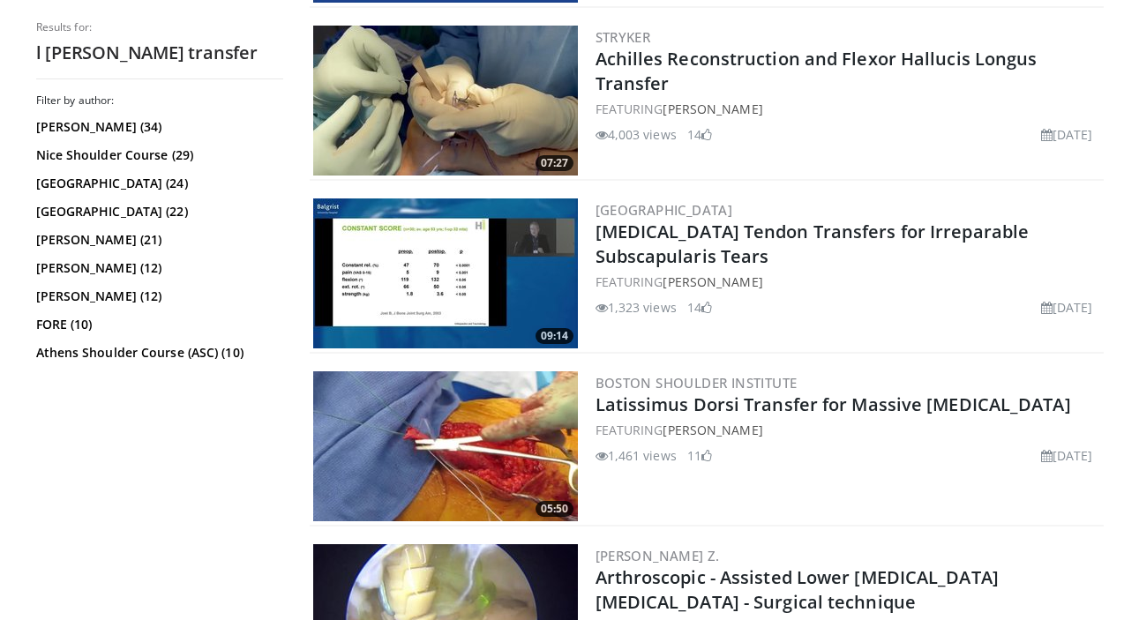  Describe the element at coordinates (699, 455) in the screenshot. I see `li: 11` at that location.